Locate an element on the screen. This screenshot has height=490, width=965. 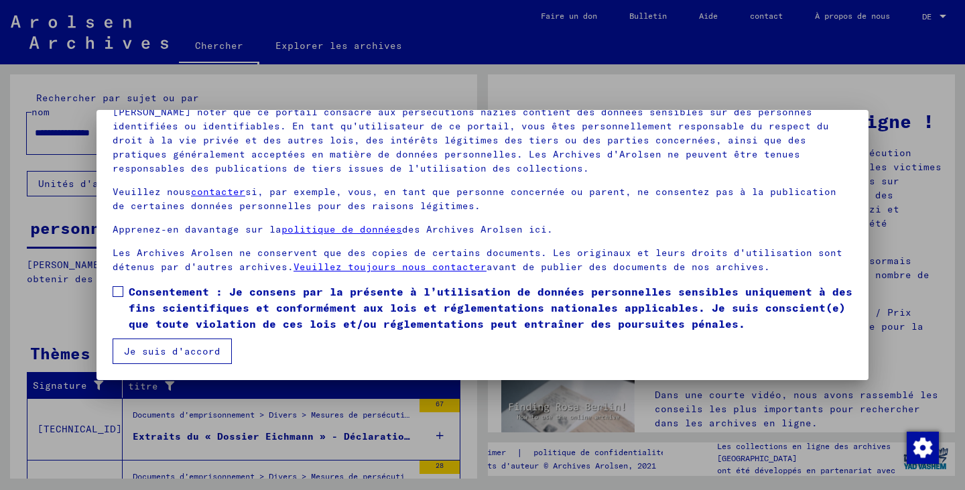
a: Veuillez toujours nous contacter is located at coordinates (390, 267).